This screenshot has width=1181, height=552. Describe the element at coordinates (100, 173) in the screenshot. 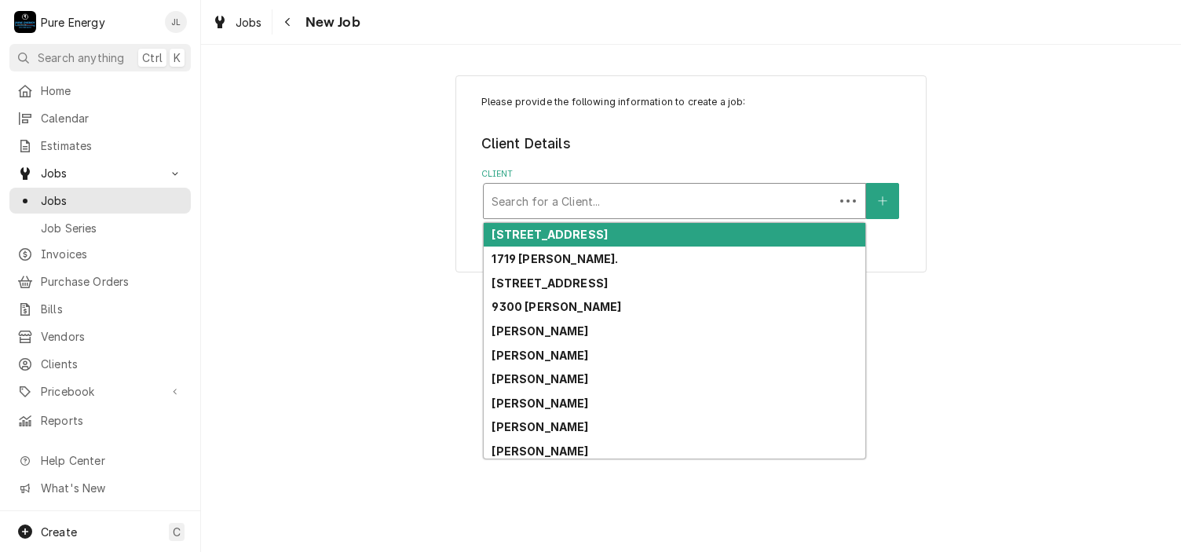

I see `a: Go to Jobs` at that location.